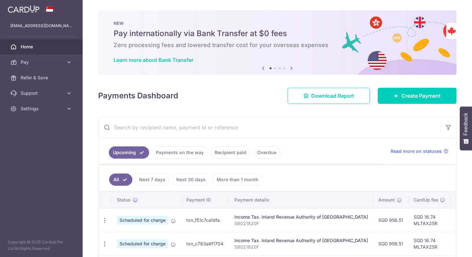  Describe the element at coordinates (191, 180) in the screenshot. I see `a: Next 30 days` at that location.